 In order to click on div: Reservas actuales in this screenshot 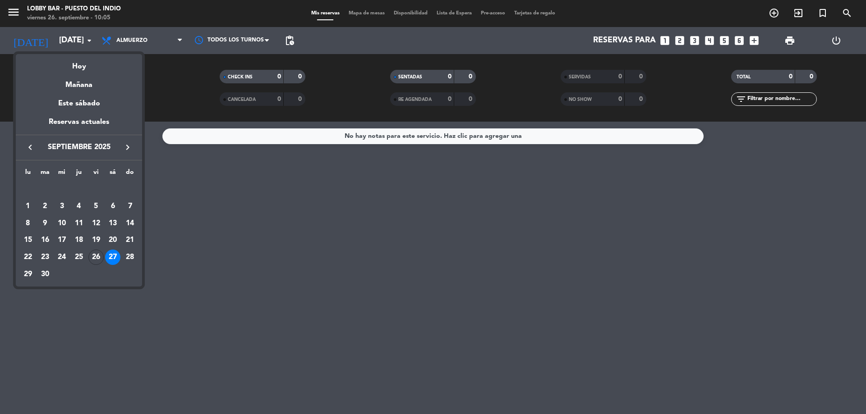, I will do `click(79, 125)`.